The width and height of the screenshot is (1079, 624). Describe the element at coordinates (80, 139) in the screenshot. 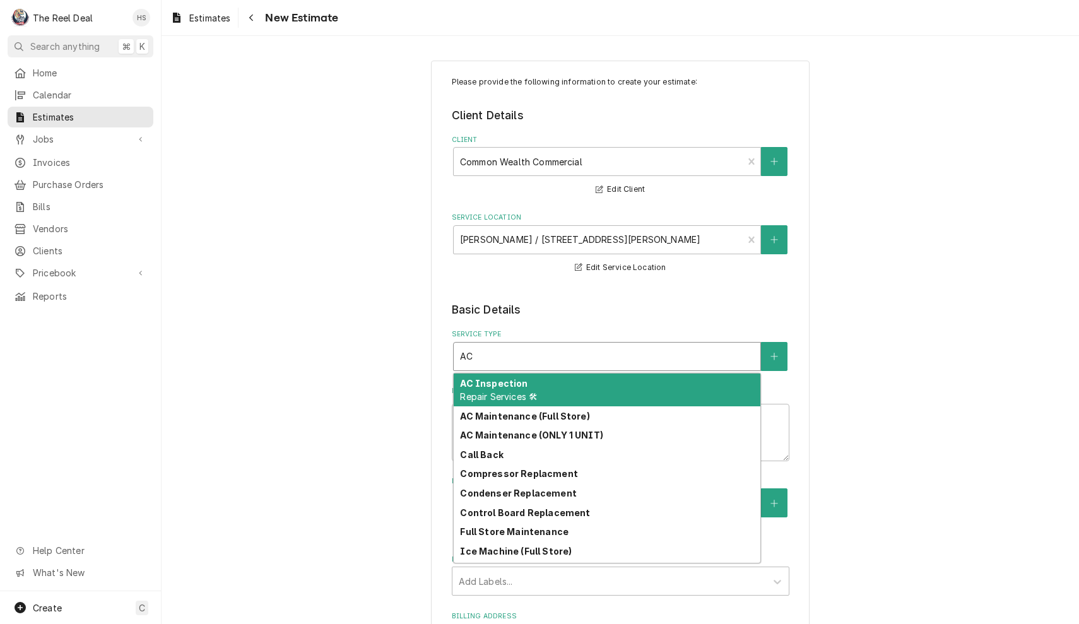

I see `span: Jobs` at that location.